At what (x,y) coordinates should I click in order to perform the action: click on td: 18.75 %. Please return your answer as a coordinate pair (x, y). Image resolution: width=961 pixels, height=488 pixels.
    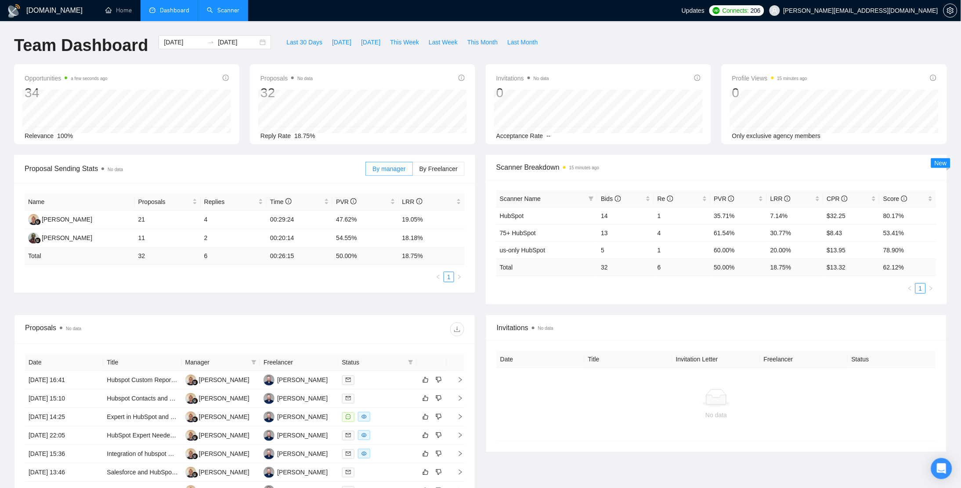
    Looking at the image, I should click on (432, 256).